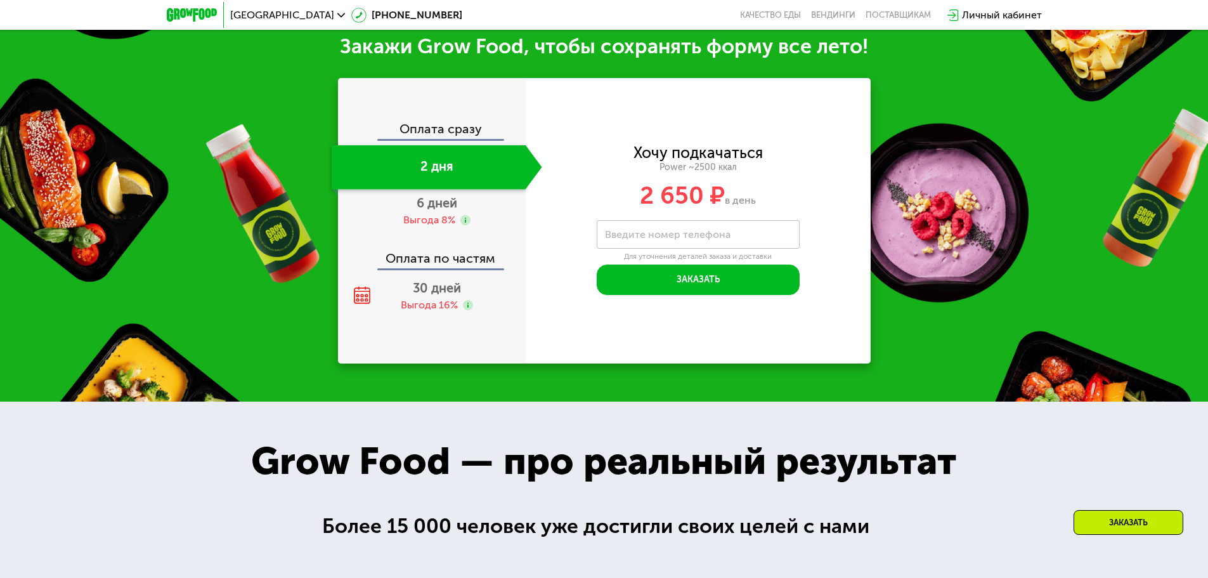  Describe the element at coordinates (698, 257) in the screenshot. I see `div: Для уточнения деталей заказа и доставки` at that location.